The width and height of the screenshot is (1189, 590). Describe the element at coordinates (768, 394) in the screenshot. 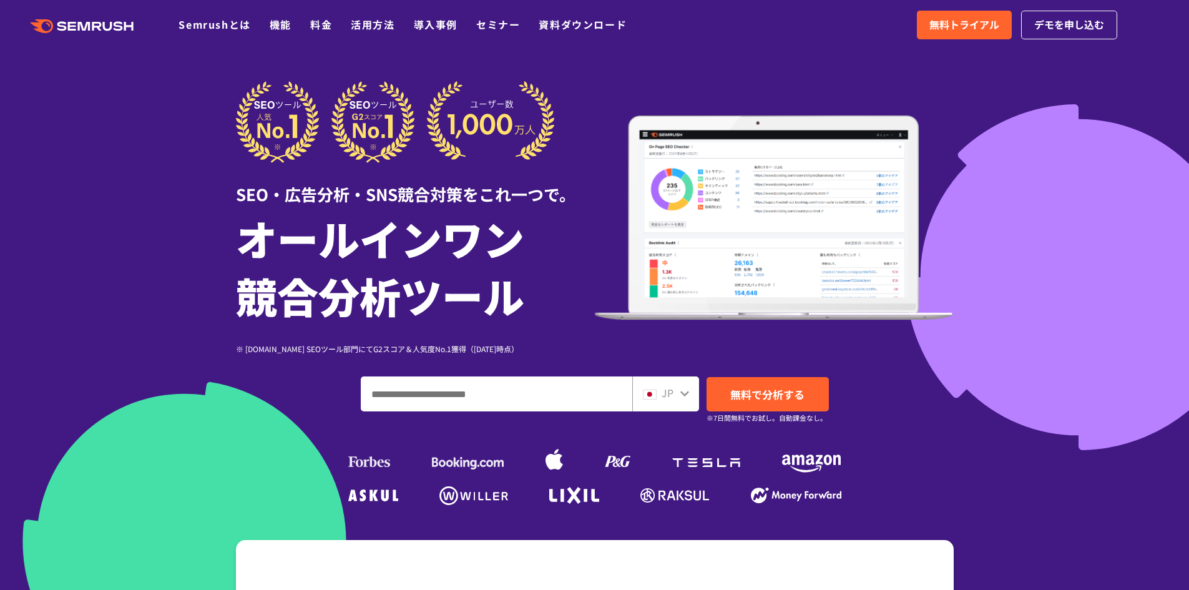

I see `a: 無料で分析する` at that location.